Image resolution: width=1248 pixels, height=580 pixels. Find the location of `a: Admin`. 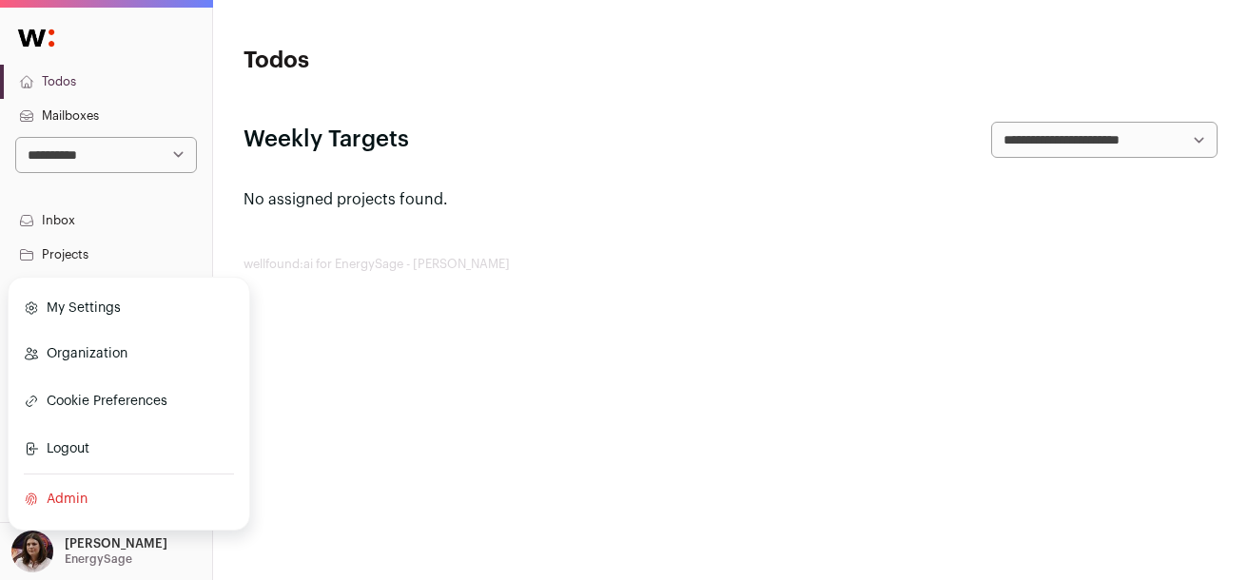

a: Admin is located at coordinates (128, 499).